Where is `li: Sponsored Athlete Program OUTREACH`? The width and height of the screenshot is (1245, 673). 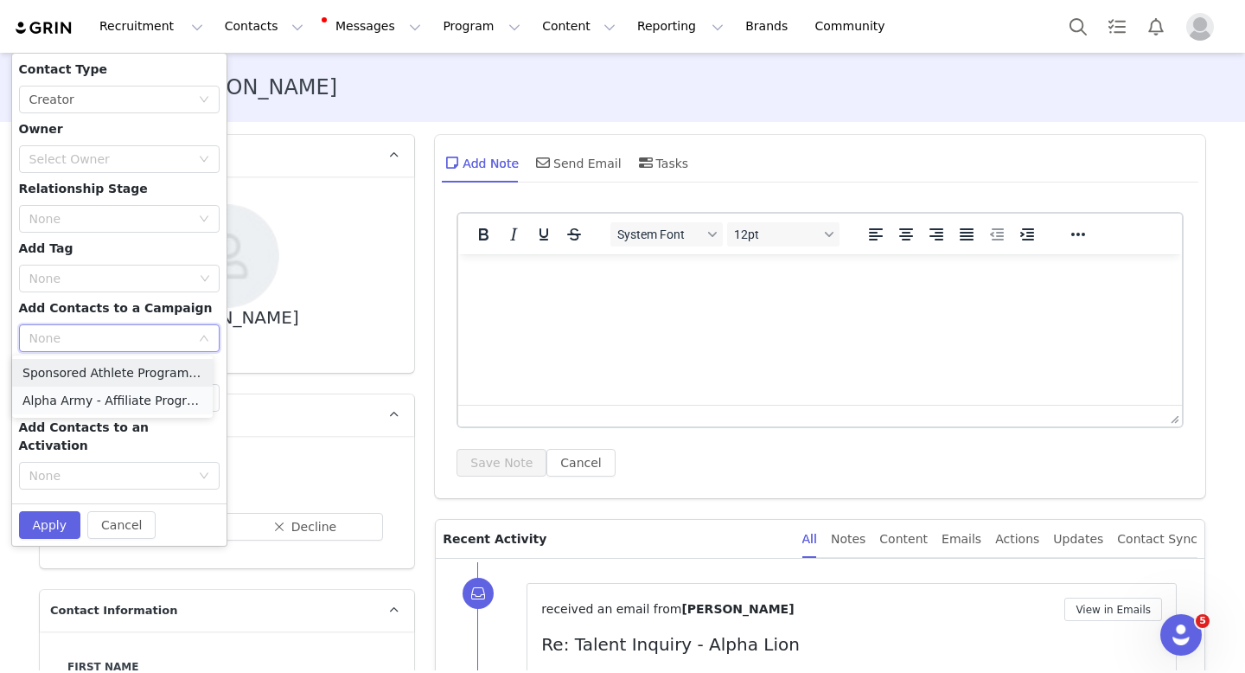
li: Sponsored Athlete Program OUTREACH is located at coordinates (112, 373).